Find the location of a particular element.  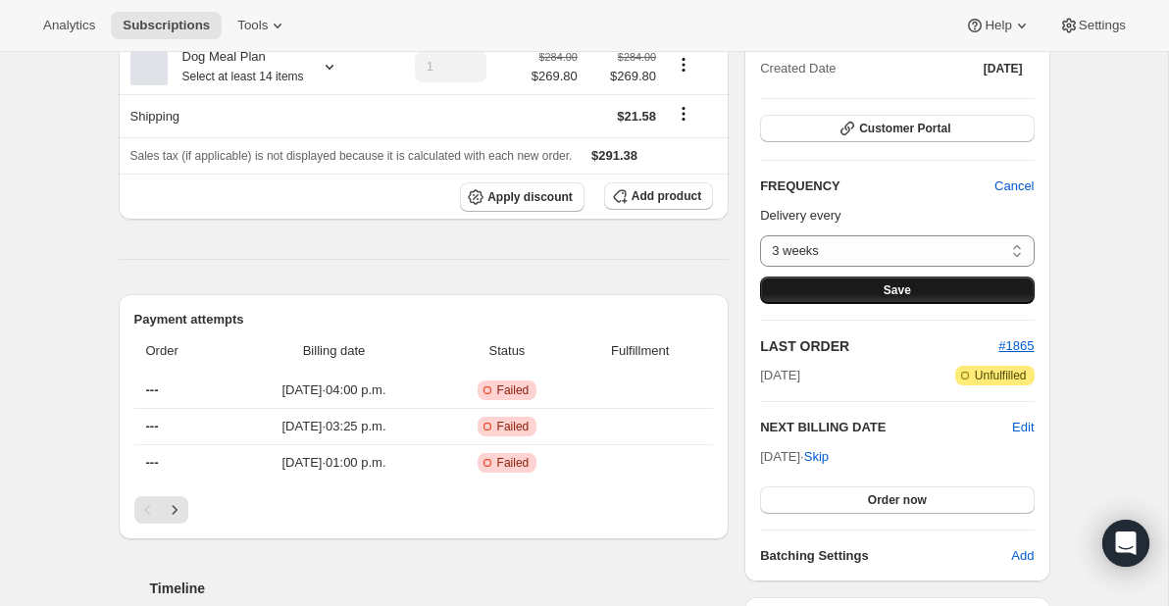

div: Dog Meal Plan is located at coordinates (235, 67).